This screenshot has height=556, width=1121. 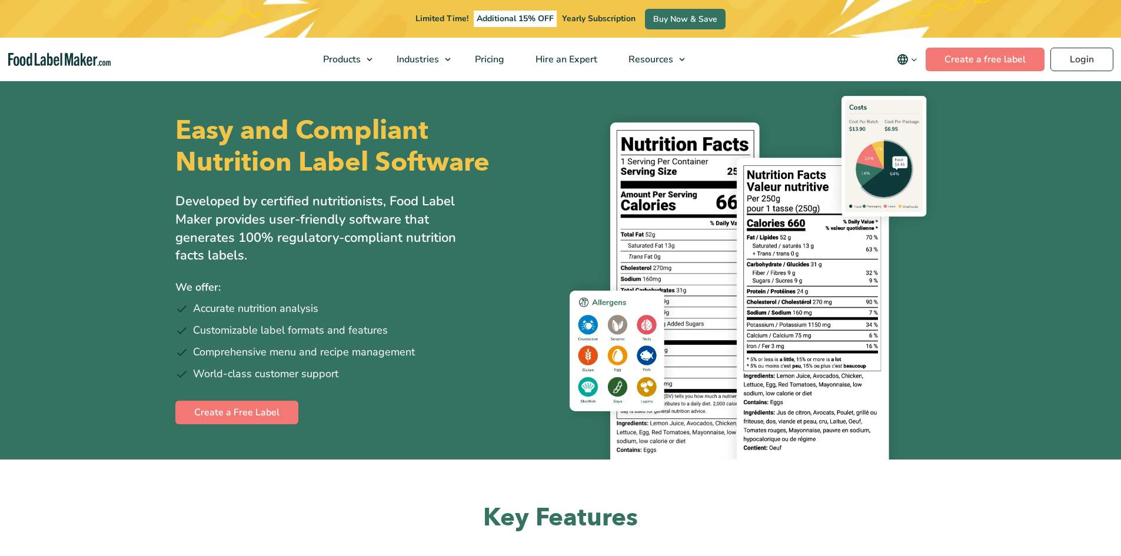 What do you see at coordinates (237, 413) in the screenshot?
I see `a: Create a Free Label` at bounding box center [237, 413].